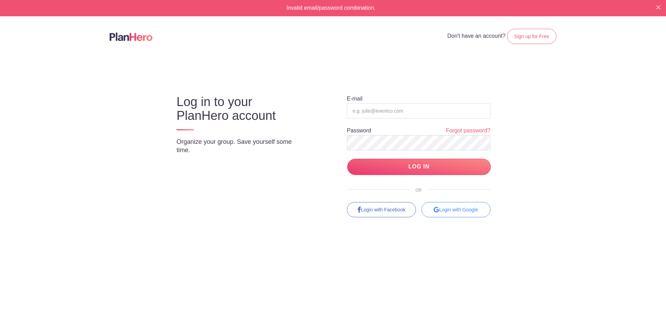 This screenshot has height=323, width=666. I want to click on input: e.g. julie@eventco.com, so click(419, 111).